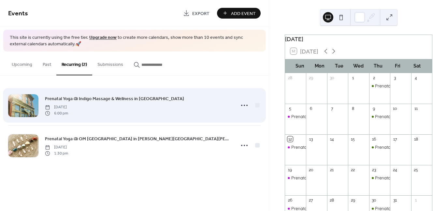  I want to click on a: Add Event, so click(239, 13).